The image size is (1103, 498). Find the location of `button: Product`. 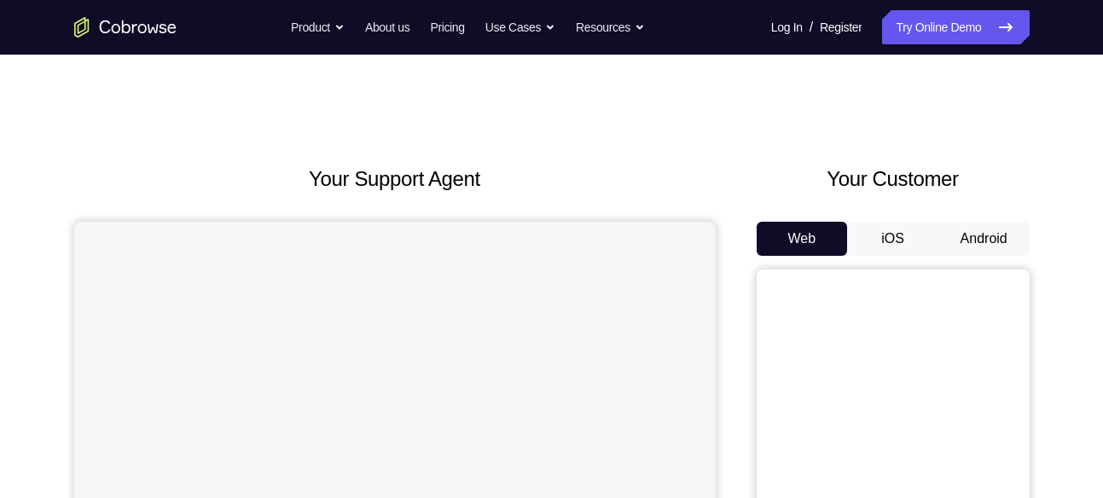

button: Product is located at coordinates (317, 27).